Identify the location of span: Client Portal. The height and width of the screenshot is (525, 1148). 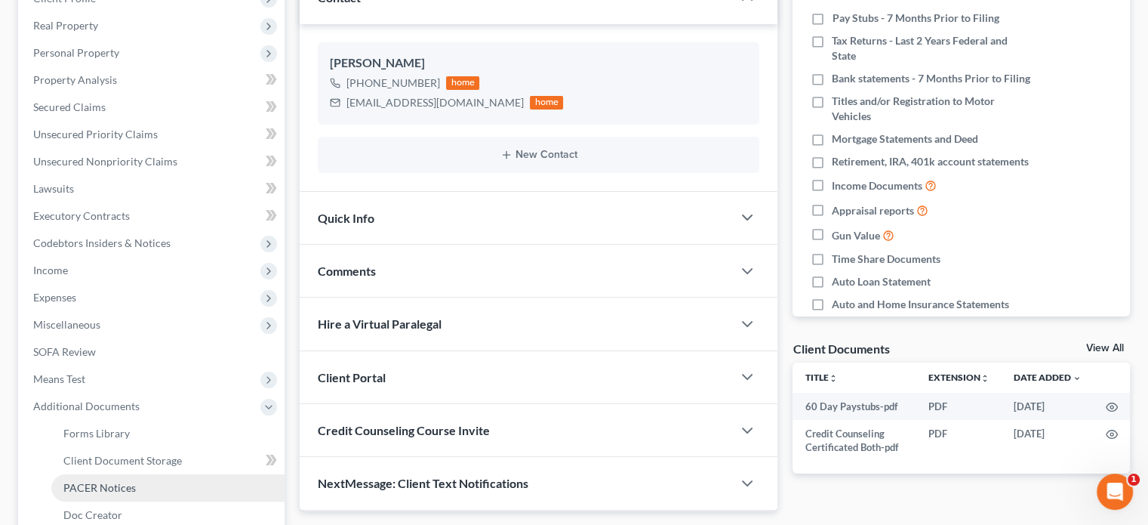
(352, 377).